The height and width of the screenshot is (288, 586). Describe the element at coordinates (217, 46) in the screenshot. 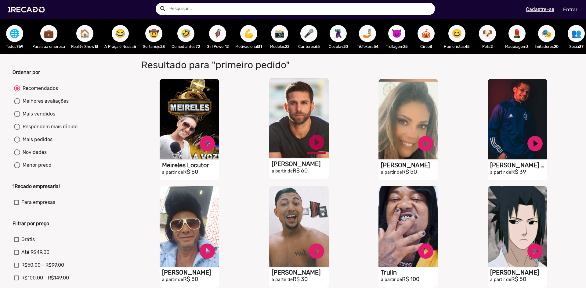

I see `p: Girl Power` at that location.